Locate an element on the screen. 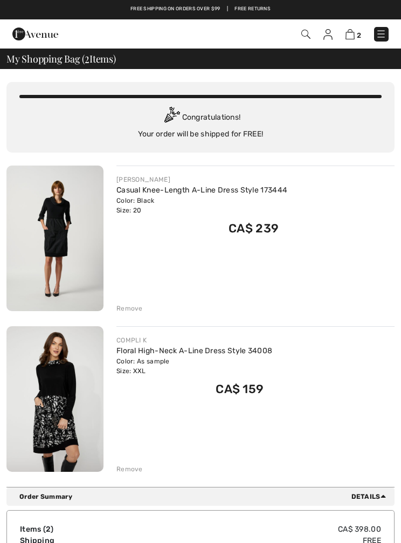 The width and height of the screenshot is (401, 543). td: CA$ 398.00 is located at coordinates (264, 529).